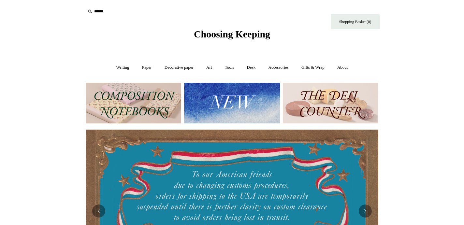  Describe the element at coordinates (99, 211) in the screenshot. I see `button: Previous` at that location.